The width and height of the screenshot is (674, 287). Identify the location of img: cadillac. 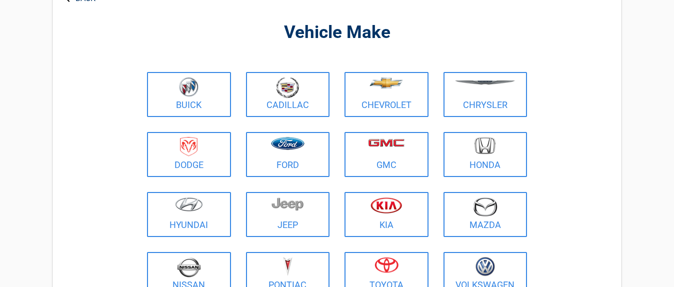
(288, 88).